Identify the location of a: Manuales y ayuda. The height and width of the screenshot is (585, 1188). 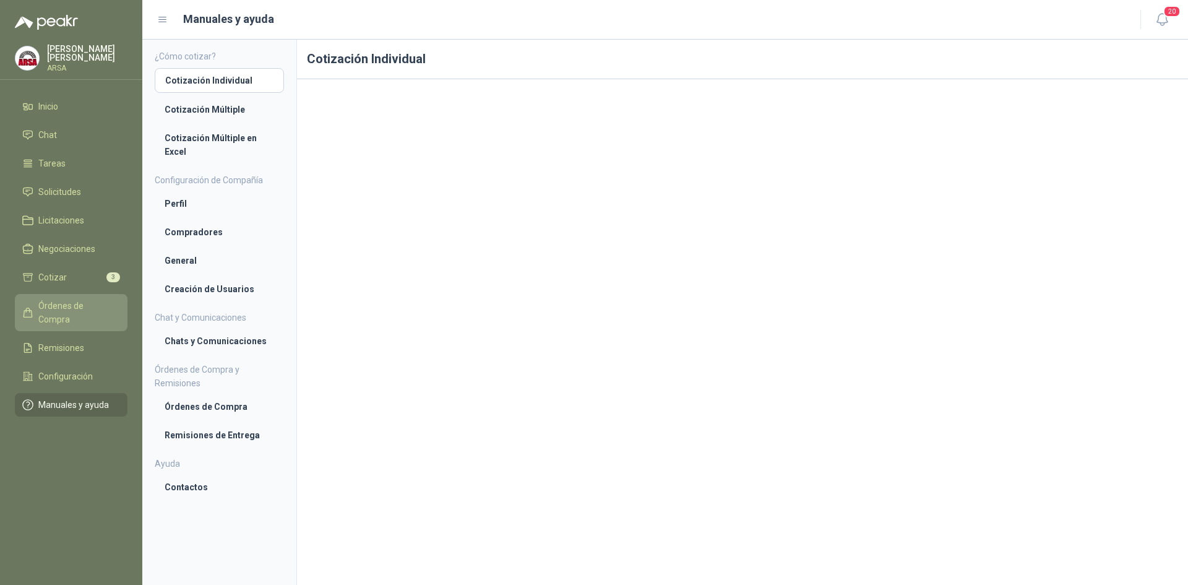
(71, 405).